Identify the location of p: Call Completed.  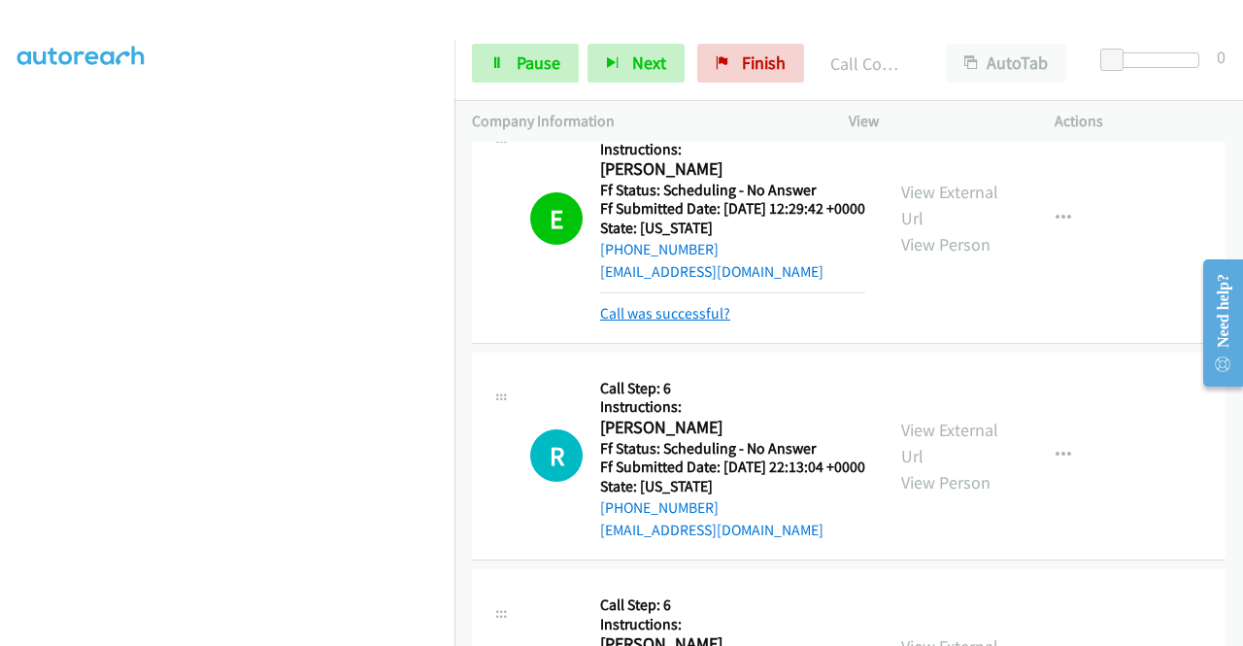
(870, 63).